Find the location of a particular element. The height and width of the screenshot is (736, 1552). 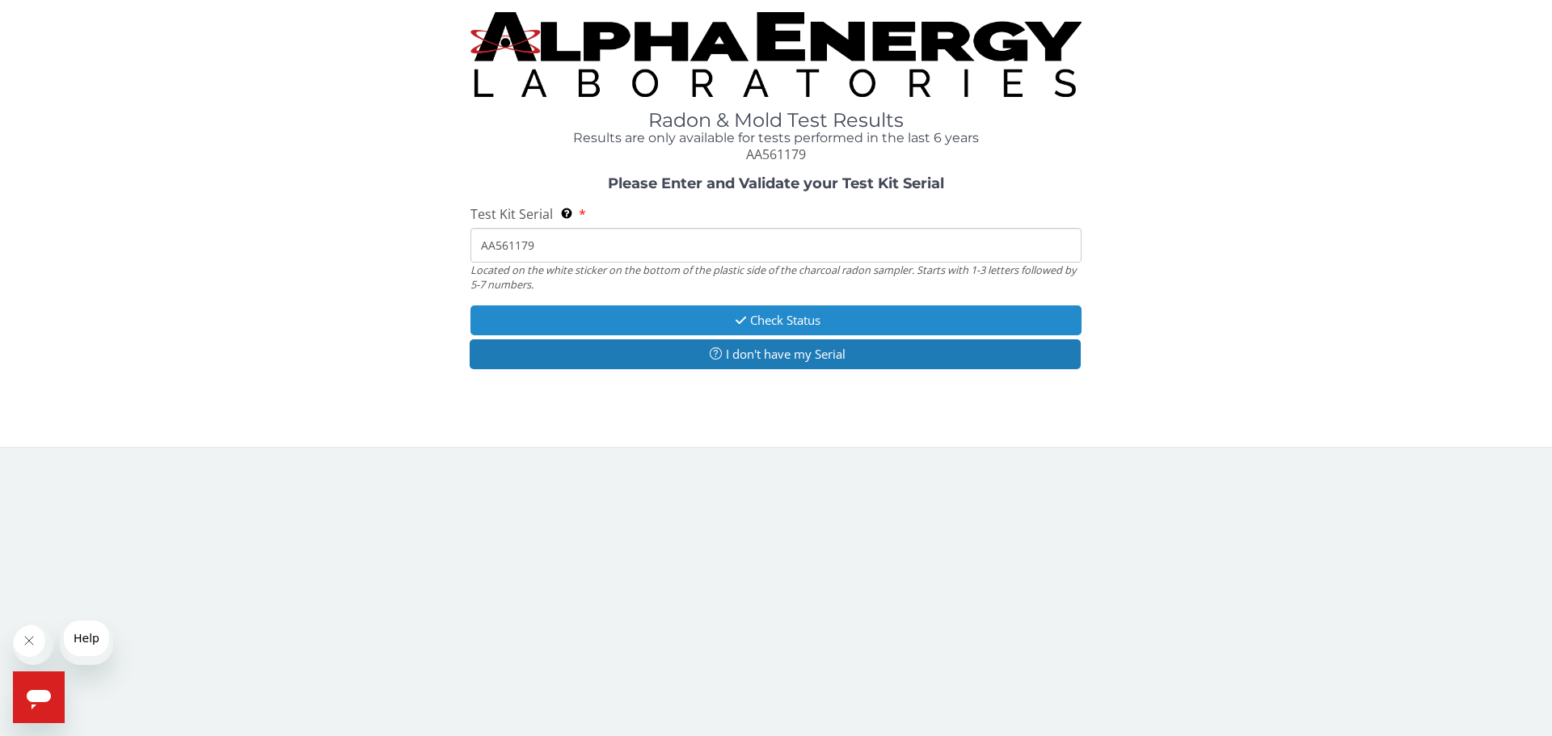

span: AA561179 is located at coordinates (776, 154).